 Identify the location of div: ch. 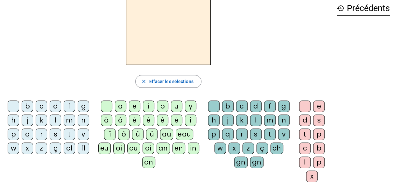
(277, 148).